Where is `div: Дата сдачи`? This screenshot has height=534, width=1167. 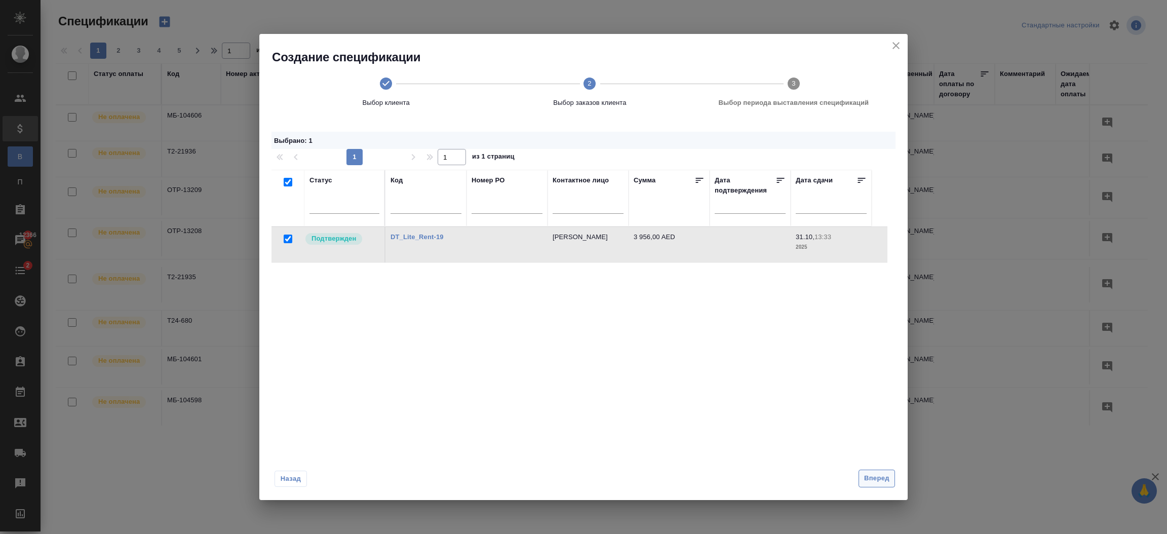
div: Дата сдачи is located at coordinates (814, 182).